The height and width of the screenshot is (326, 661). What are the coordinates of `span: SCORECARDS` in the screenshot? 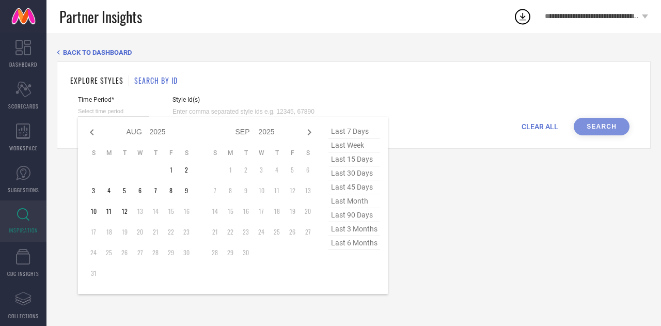 It's located at (23, 106).